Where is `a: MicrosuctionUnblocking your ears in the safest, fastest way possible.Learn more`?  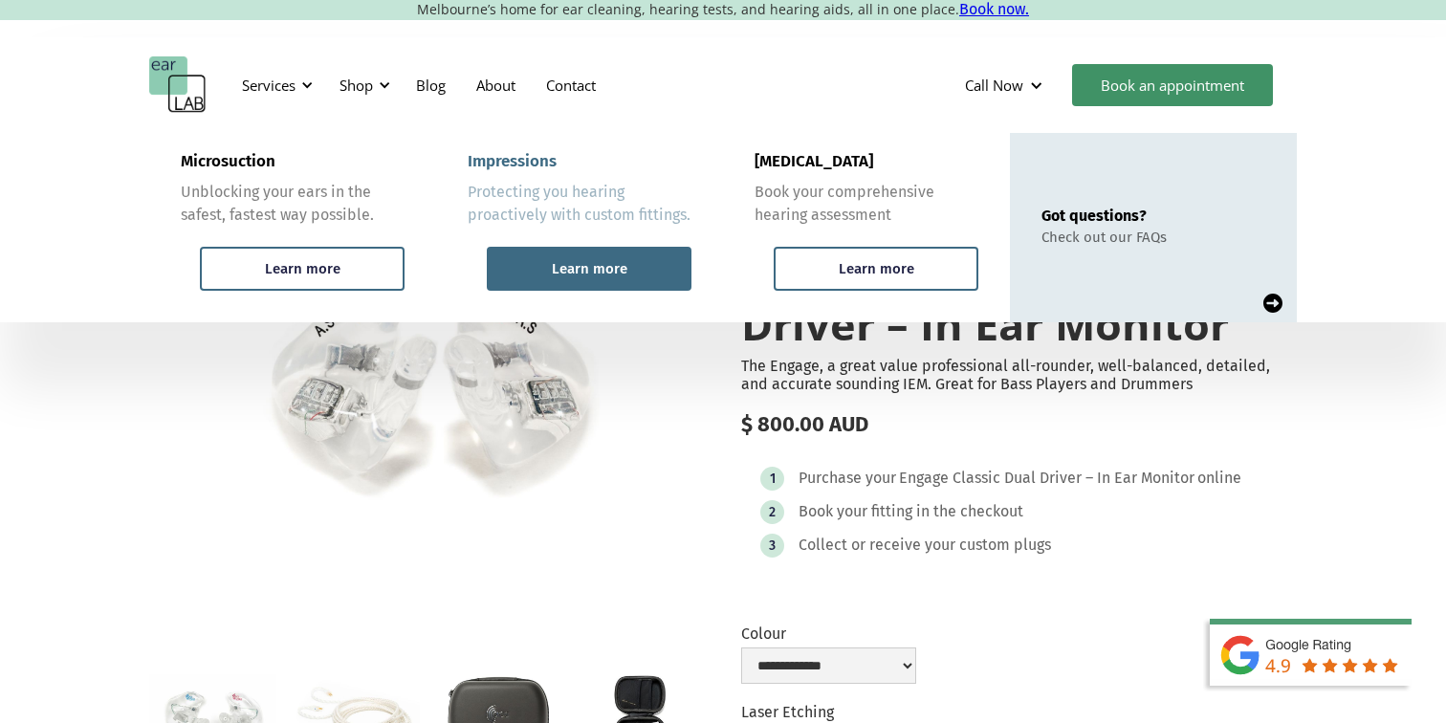 a: MicrosuctionUnblocking your ears in the safest, fastest way possible.Learn more is located at coordinates (293, 228).